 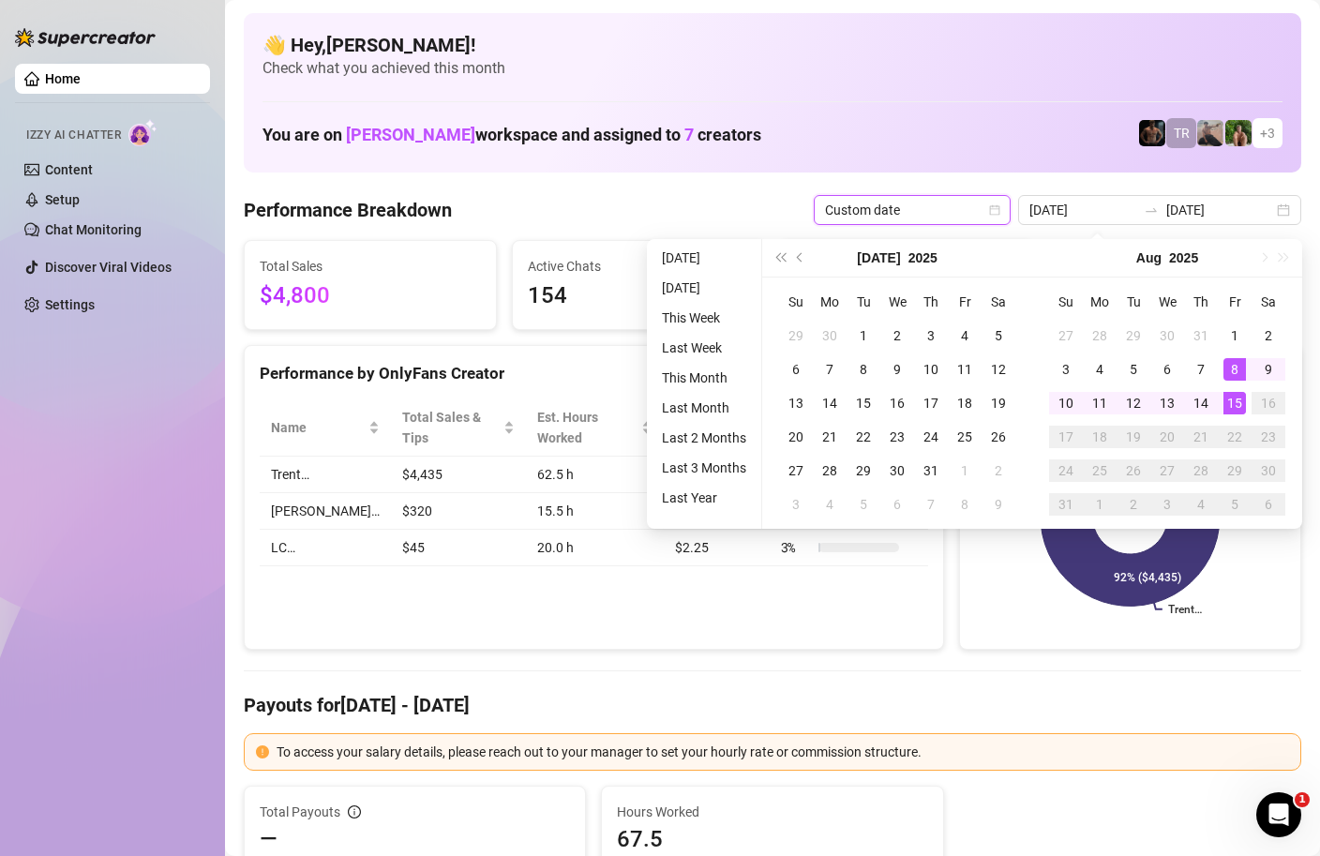 What do you see at coordinates (639, 296) in the screenshot?
I see `span: 154` at bounding box center [639, 296].